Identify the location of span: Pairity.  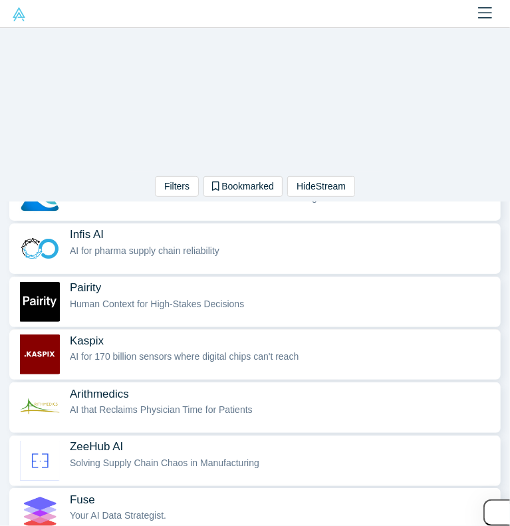
(85, 287).